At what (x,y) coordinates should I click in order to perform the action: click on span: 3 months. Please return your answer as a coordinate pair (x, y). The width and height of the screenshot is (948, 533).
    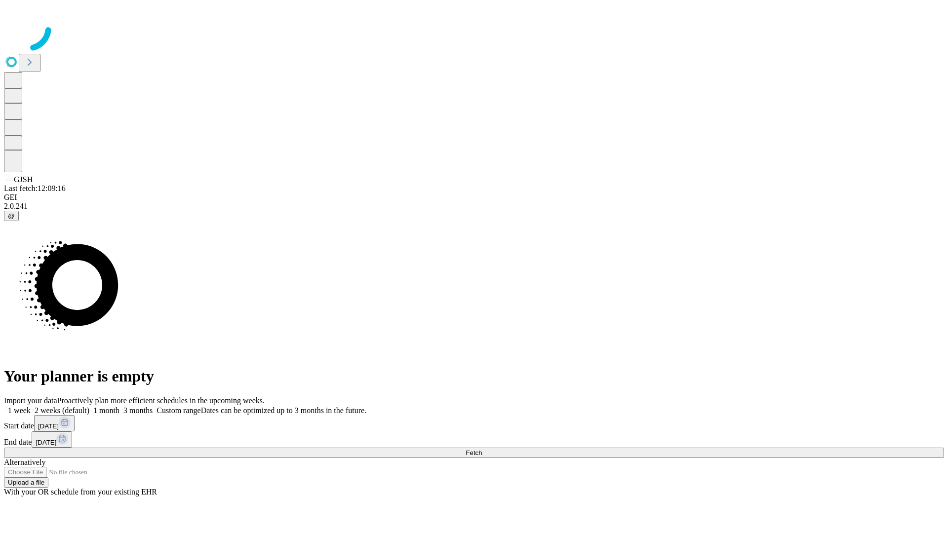
    Looking at the image, I should click on (138, 410).